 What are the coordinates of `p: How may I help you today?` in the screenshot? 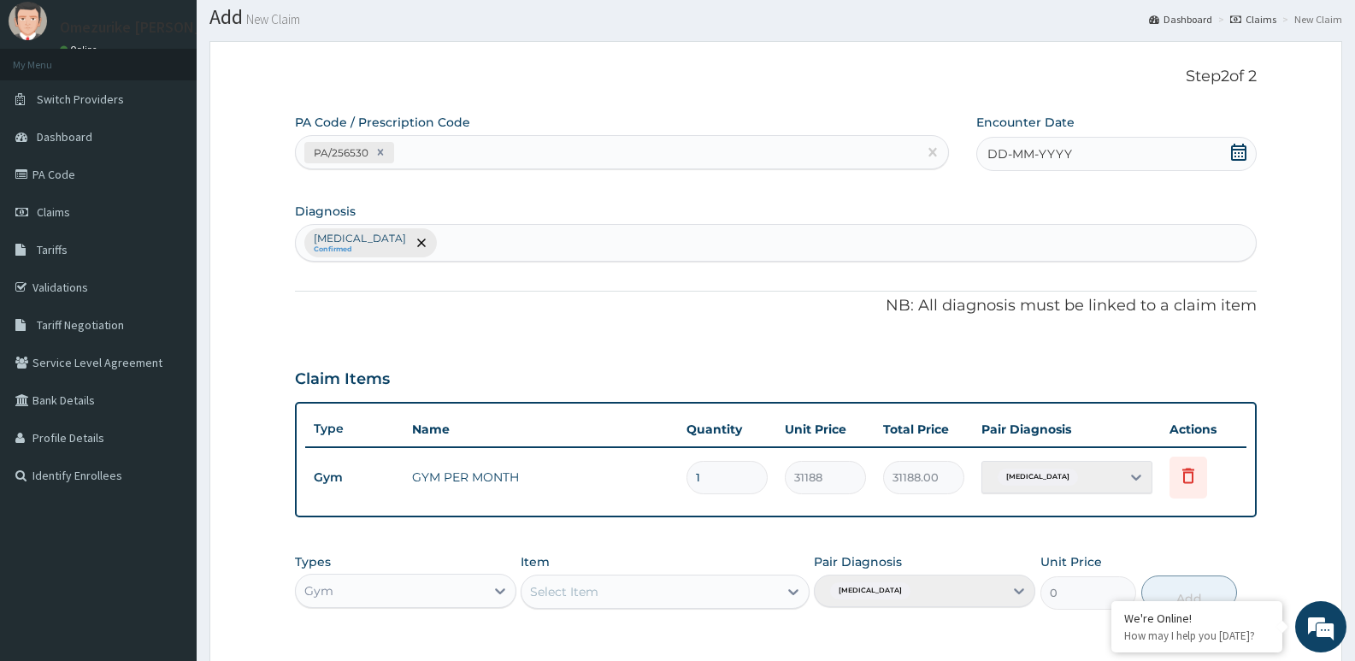 It's located at (1196, 635).